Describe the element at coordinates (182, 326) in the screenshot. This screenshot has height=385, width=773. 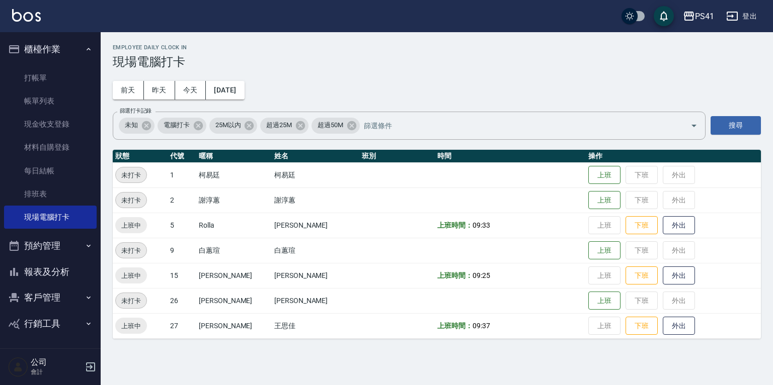
I see `td: 27` at that location.